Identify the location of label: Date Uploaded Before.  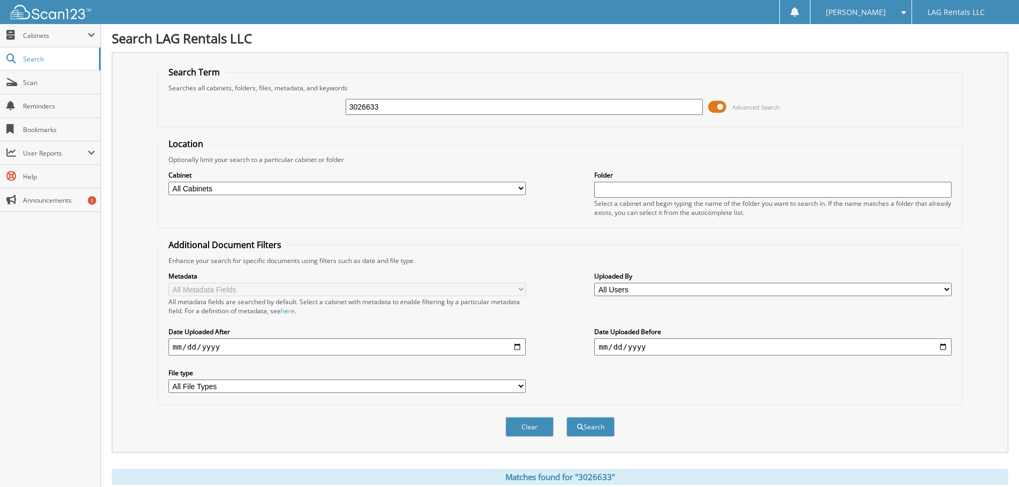
(773, 332).